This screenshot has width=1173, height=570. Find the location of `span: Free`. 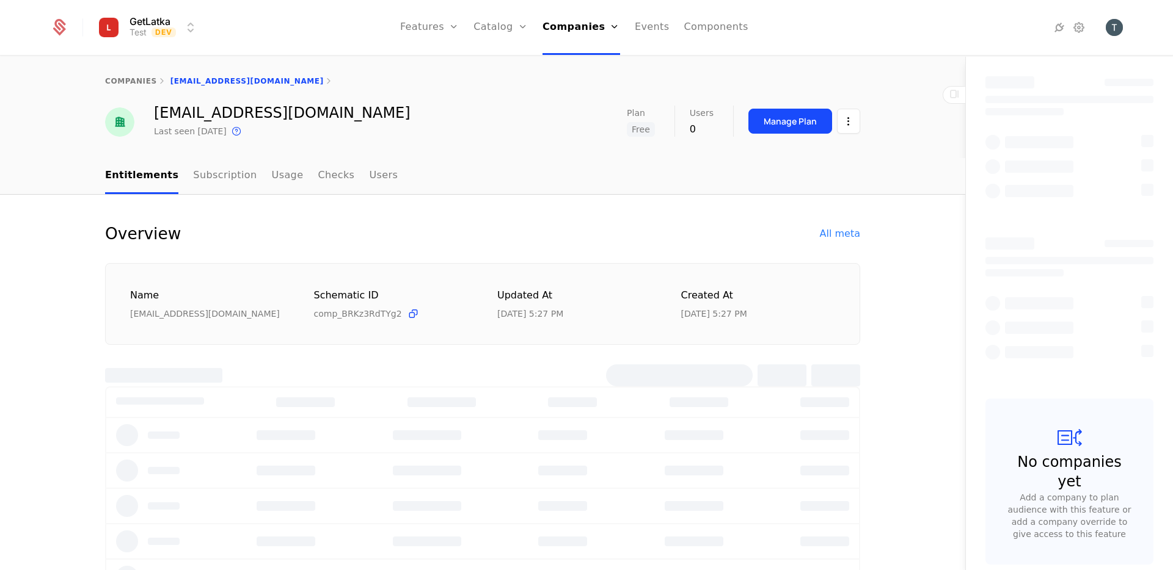

span: Free is located at coordinates (641, 129).